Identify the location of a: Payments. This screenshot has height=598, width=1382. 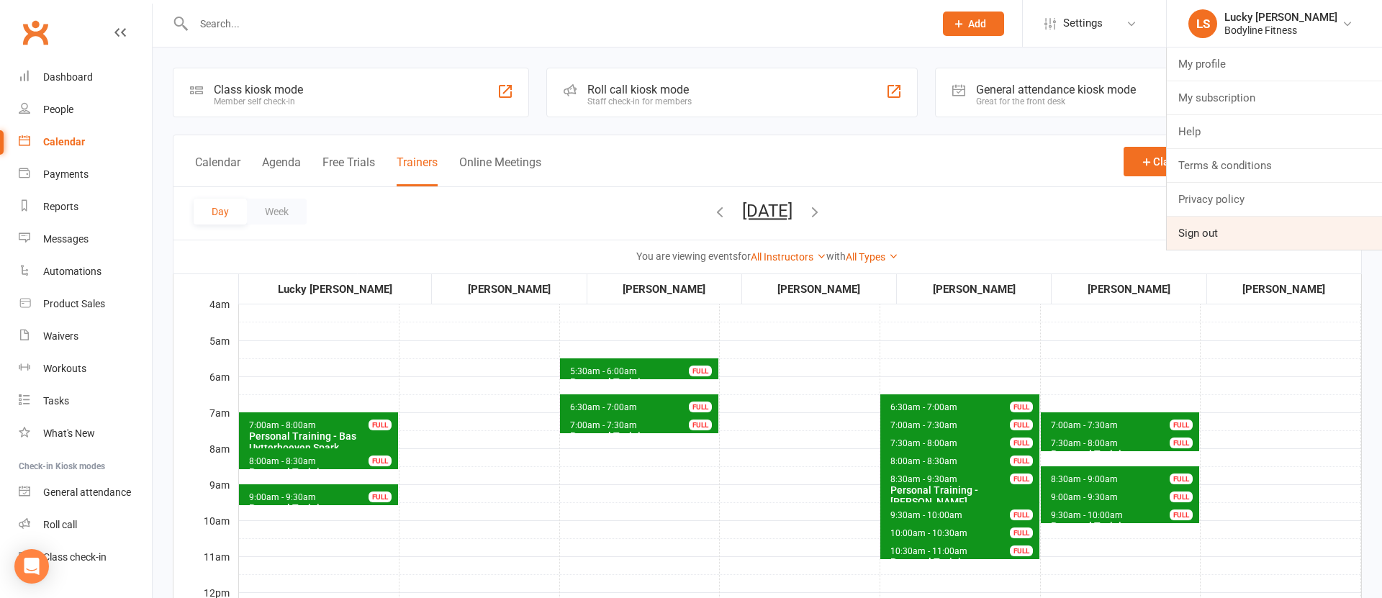
(85, 174).